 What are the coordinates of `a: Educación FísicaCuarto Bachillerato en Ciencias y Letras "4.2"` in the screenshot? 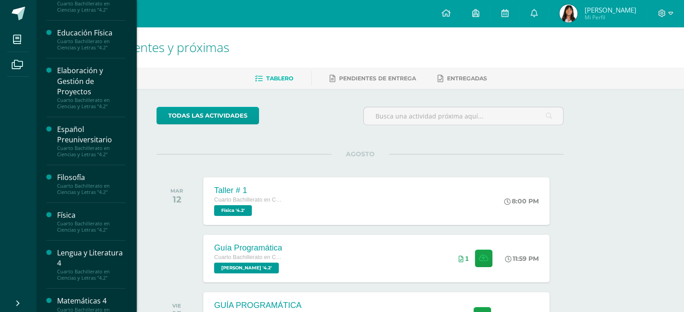 It's located at (91, 39).